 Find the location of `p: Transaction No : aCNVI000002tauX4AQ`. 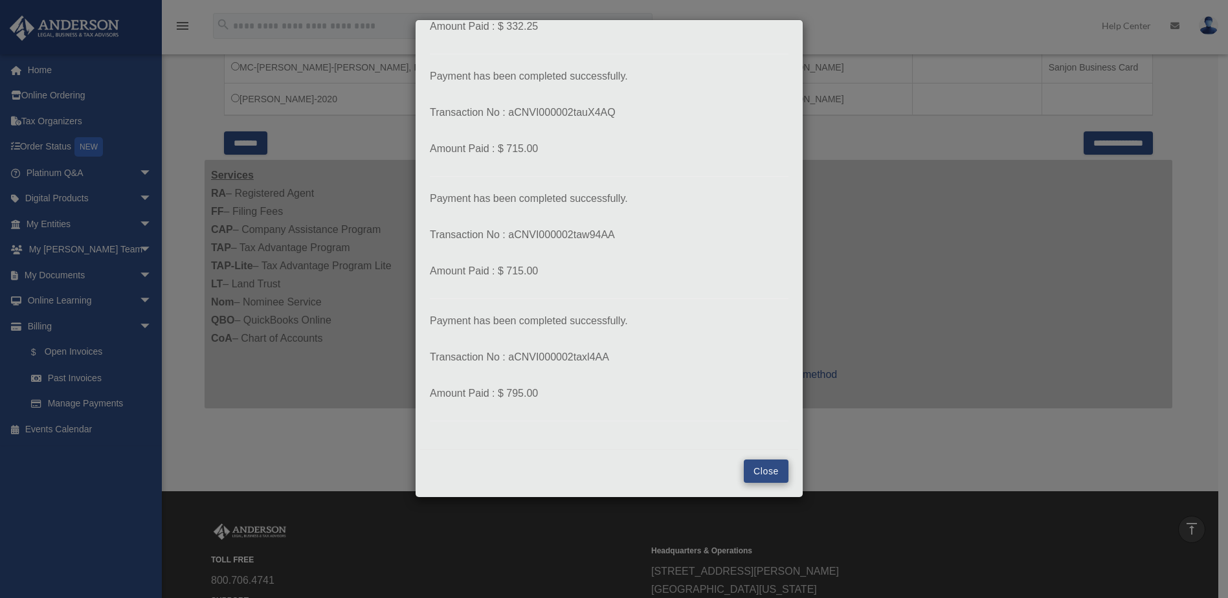

p: Transaction No : aCNVI000002tauX4AQ is located at coordinates (609, 113).